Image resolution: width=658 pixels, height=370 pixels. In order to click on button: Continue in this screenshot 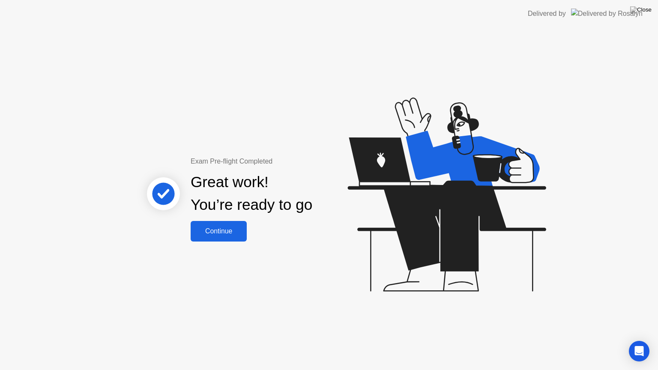, I will do `click(219, 232)`.